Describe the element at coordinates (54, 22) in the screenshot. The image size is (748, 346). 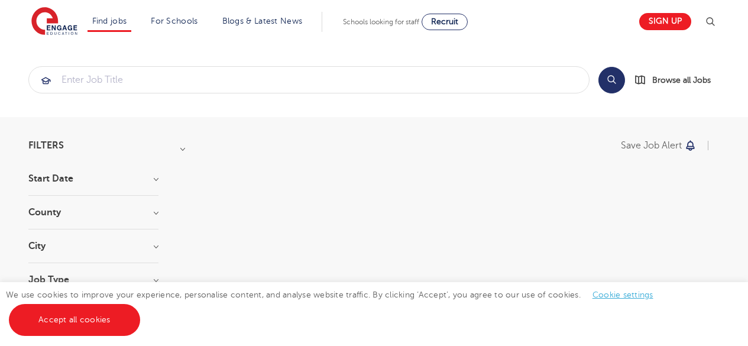
I see `img: Engage Education` at that location.